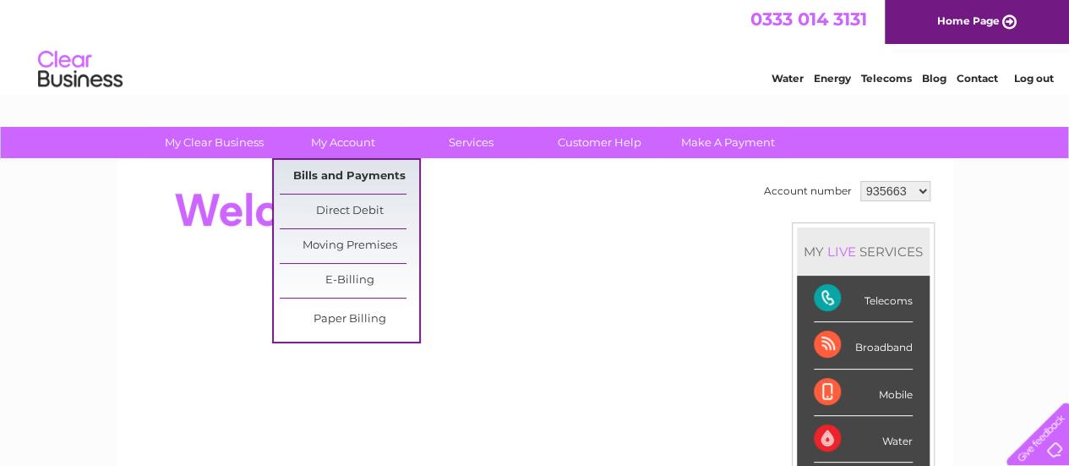 Image resolution: width=1069 pixels, height=466 pixels. Describe the element at coordinates (349, 177) in the screenshot. I see `a: Bills and Payments` at that location.